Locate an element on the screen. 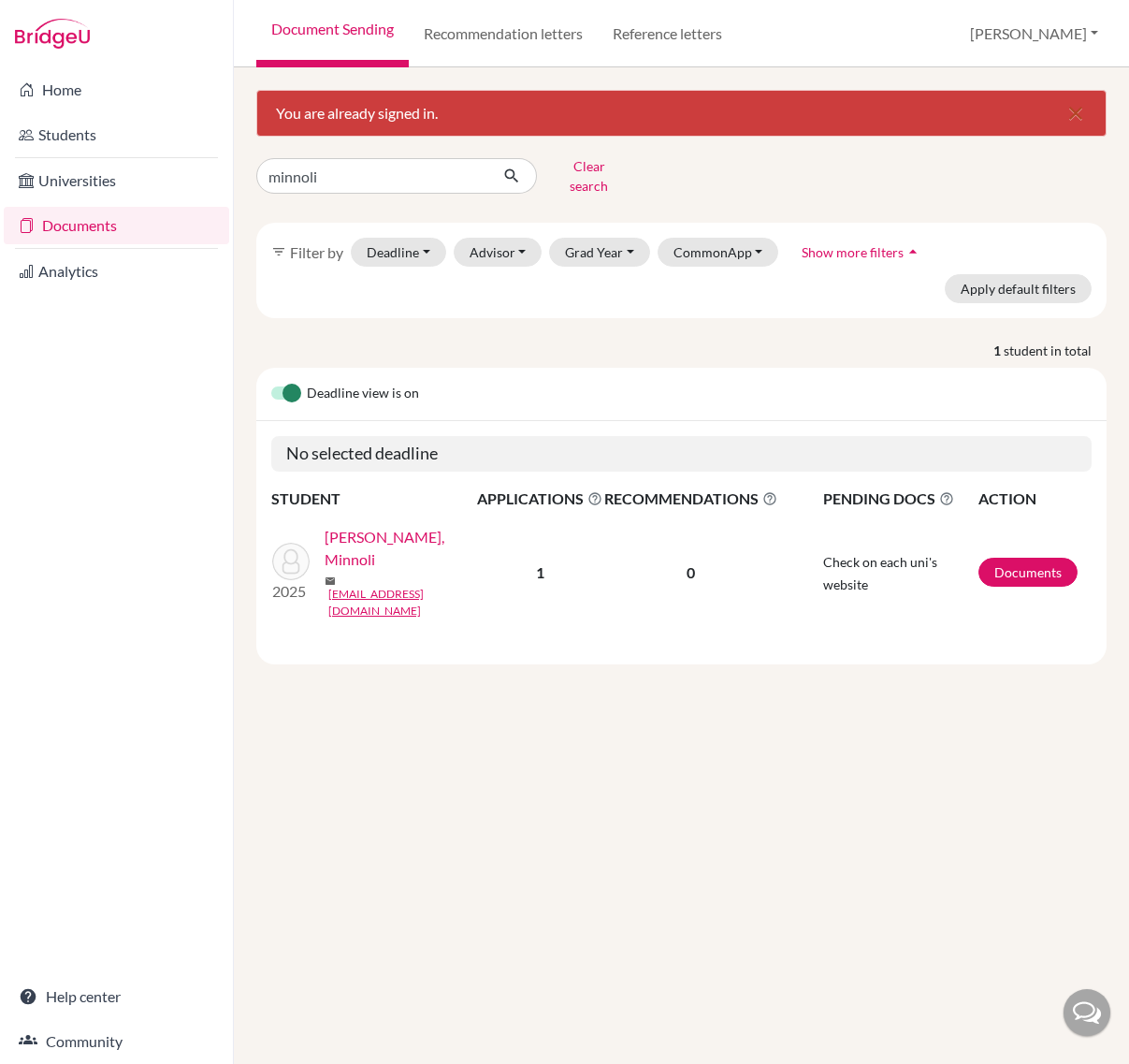 The image size is (1129, 1064). a: Universities is located at coordinates (116, 180).